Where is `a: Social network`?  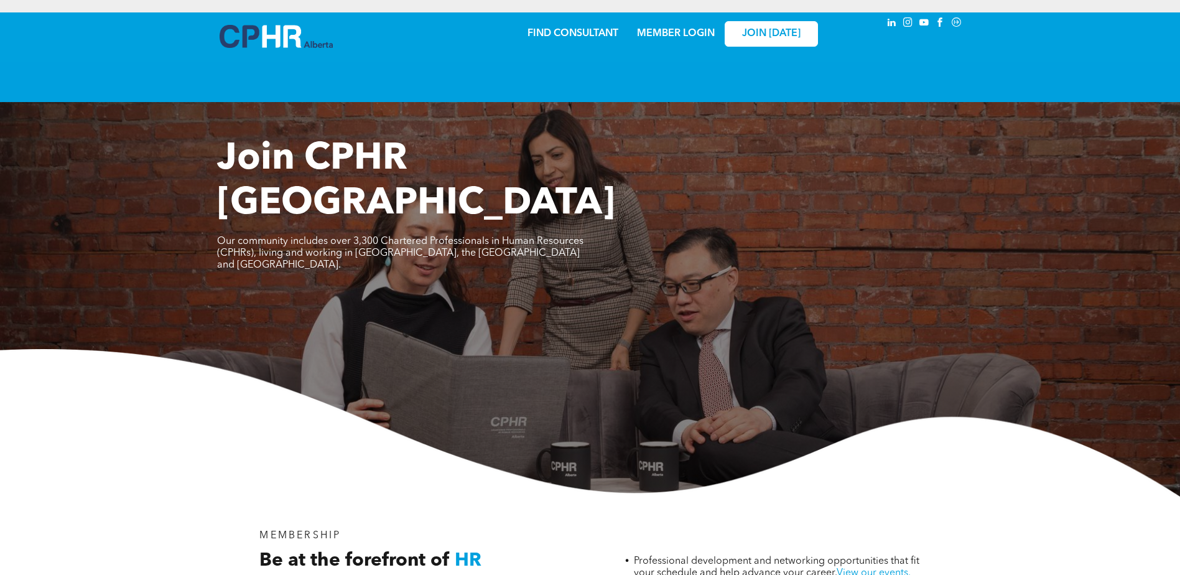
a: Social network is located at coordinates (957, 24).